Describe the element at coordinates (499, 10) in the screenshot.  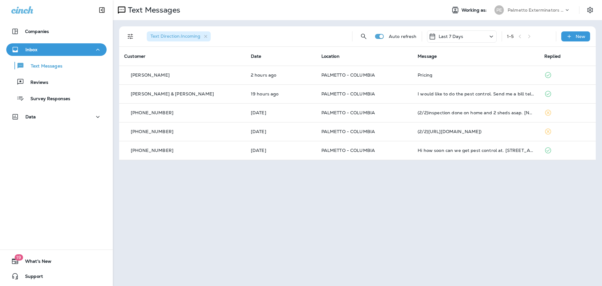
I see `div: PE` at that location.